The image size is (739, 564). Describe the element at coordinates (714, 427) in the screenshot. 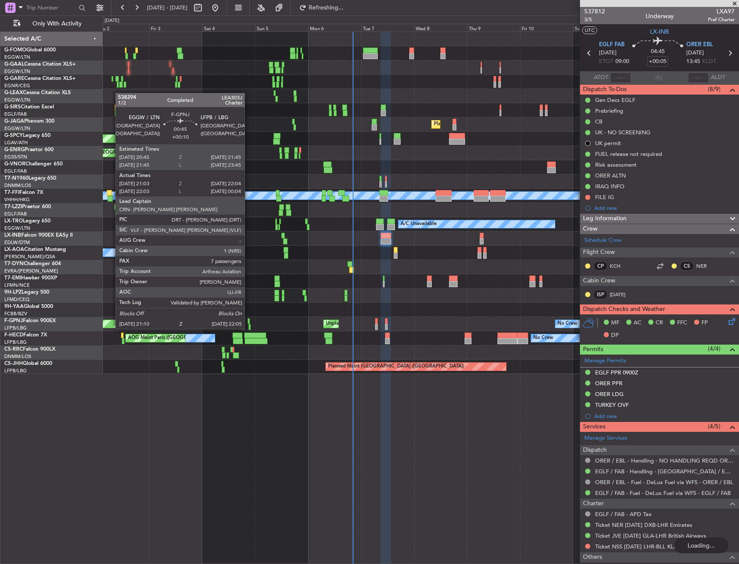

I see `span: (4/5)` at that location.